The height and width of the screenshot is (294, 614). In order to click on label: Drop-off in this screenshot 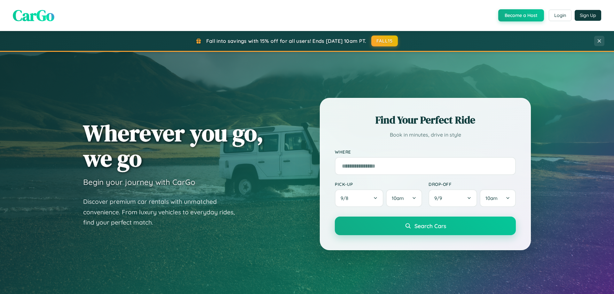, I will do `click(472, 184)`.